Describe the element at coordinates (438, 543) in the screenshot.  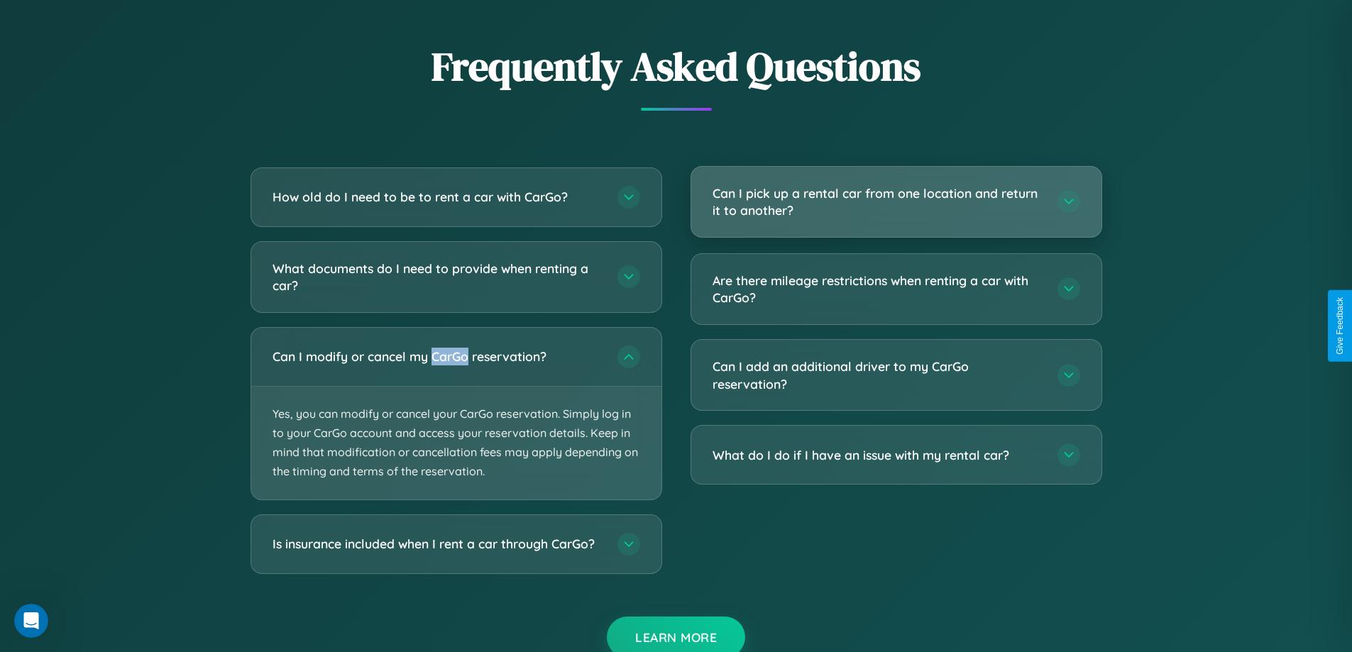
I see `h3: Is insurance included when I rent a car through CarGo?` at that location.